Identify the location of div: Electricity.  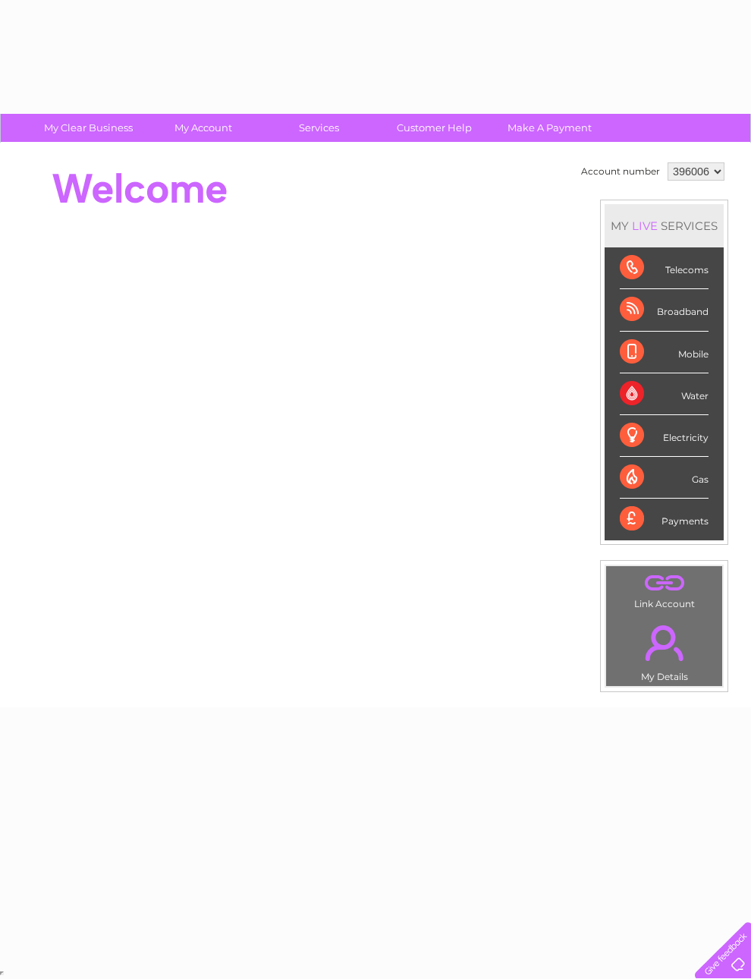
(664, 436).